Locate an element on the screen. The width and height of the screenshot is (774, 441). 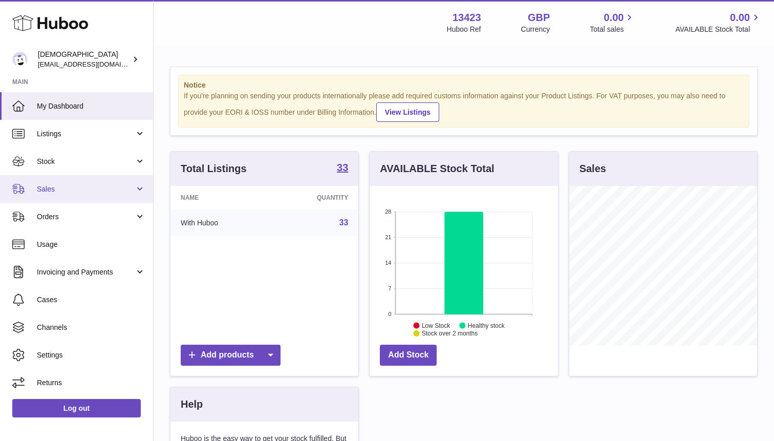
span: AVAILABLE Stock Total is located at coordinates (718, 29).